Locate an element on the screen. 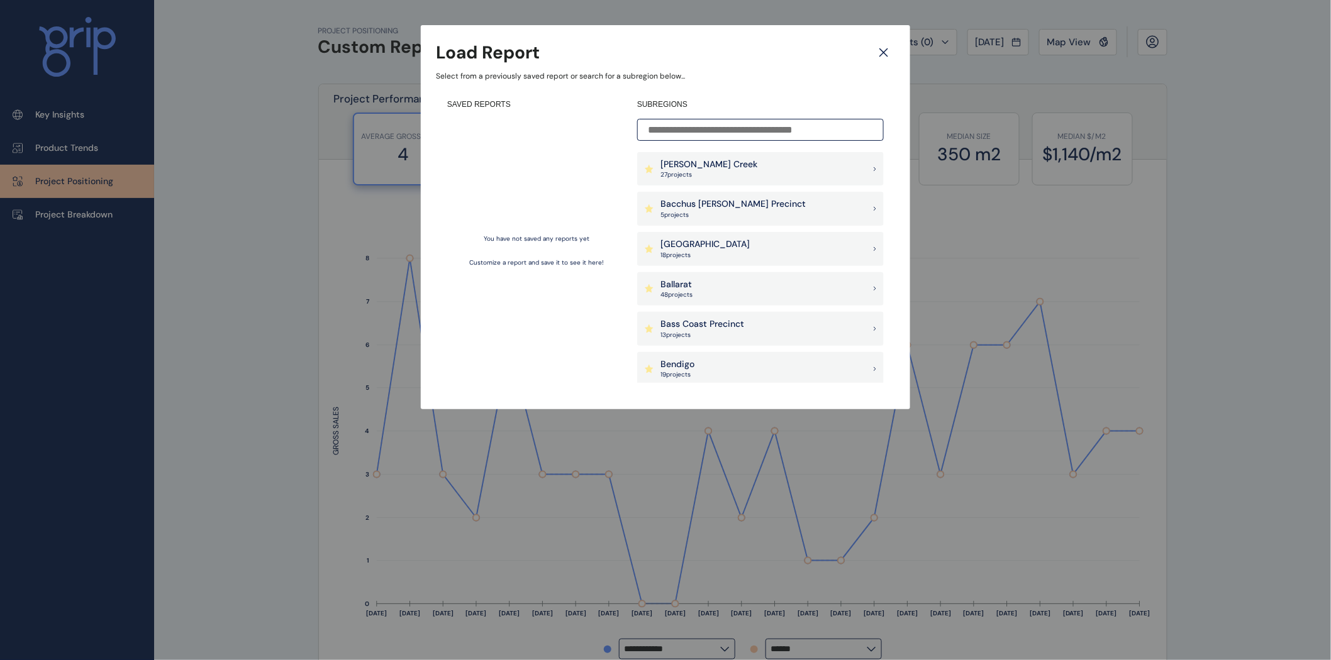  p: 5 project s is located at coordinates (733, 215).